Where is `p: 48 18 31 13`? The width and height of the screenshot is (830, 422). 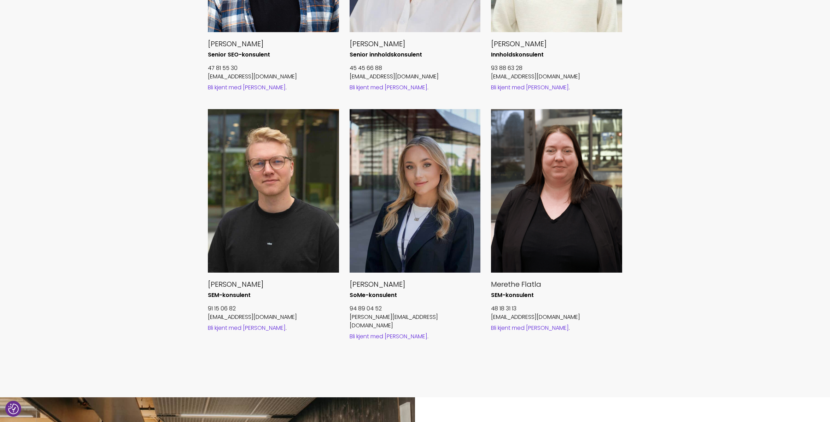 p: 48 18 31 13 is located at coordinates (556, 309).